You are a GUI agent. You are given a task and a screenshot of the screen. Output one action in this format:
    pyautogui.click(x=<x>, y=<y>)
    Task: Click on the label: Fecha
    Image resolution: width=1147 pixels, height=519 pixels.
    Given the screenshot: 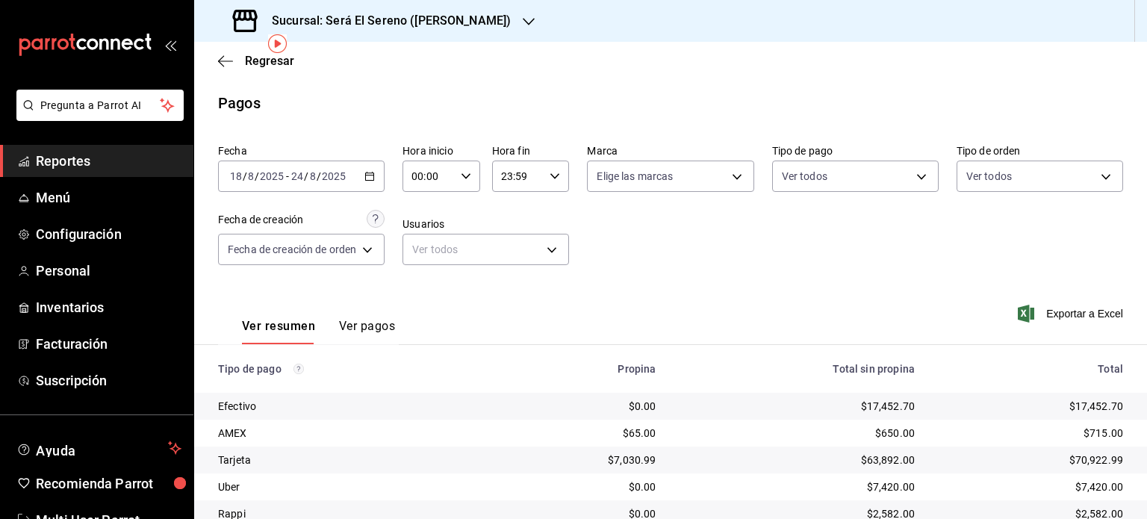 What is the action you would take?
    pyautogui.click(x=301, y=151)
    